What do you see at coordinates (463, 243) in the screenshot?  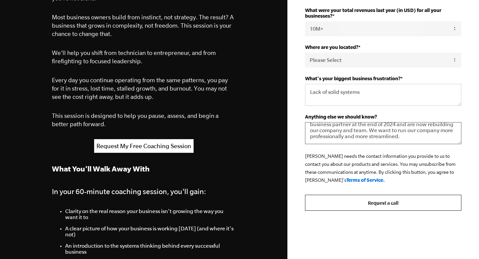 I see `div: Chat Widget` at bounding box center [463, 243].